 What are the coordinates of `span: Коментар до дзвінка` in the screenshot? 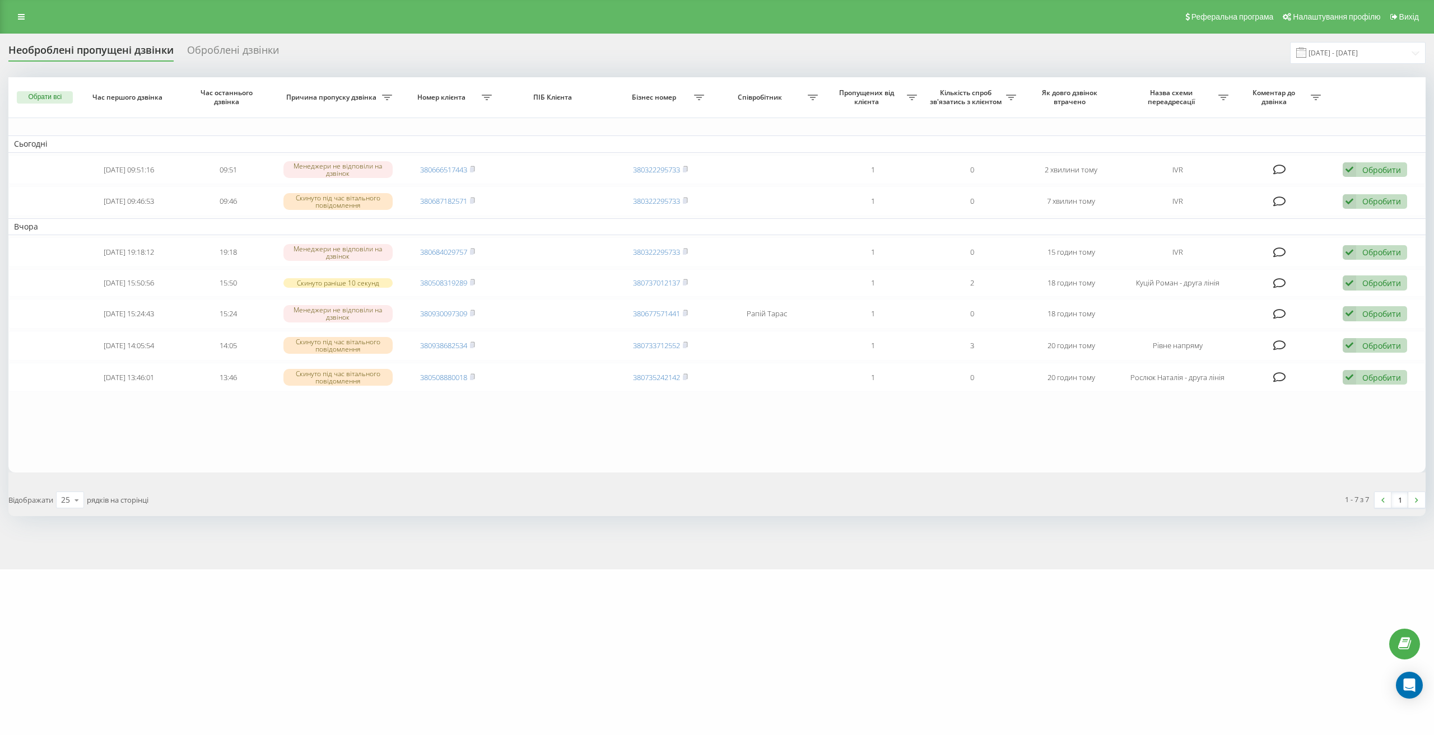 It's located at (1274, 97).